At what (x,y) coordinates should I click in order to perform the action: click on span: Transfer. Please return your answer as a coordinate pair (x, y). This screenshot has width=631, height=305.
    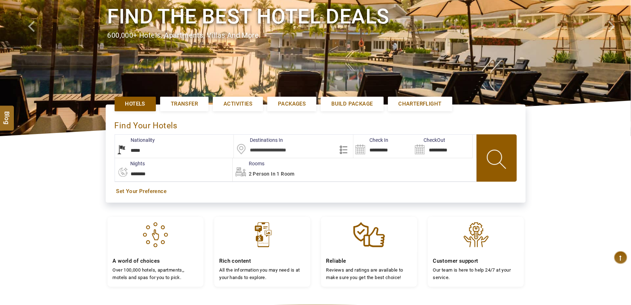
    Looking at the image, I should click on (184, 104).